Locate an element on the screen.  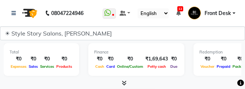
img: logo is located at coordinates (29, 13).